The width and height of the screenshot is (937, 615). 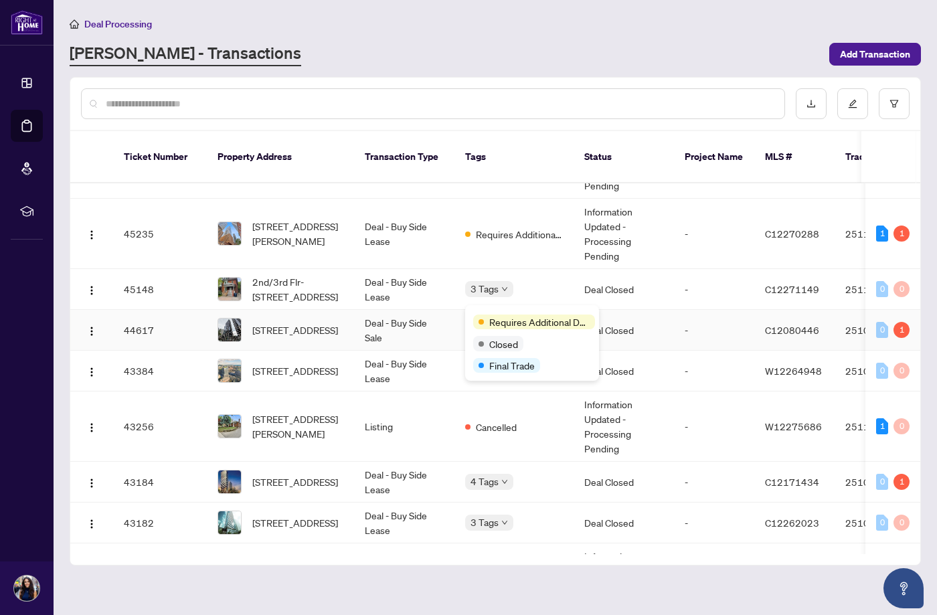 What do you see at coordinates (404, 330) in the screenshot?
I see `td: Deal - Buy Side Sale` at bounding box center [404, 330].